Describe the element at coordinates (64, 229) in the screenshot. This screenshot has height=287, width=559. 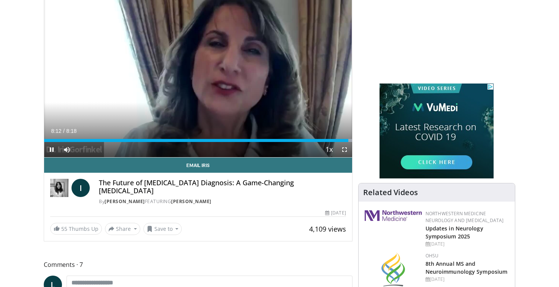
I see `span: 55` at that location.